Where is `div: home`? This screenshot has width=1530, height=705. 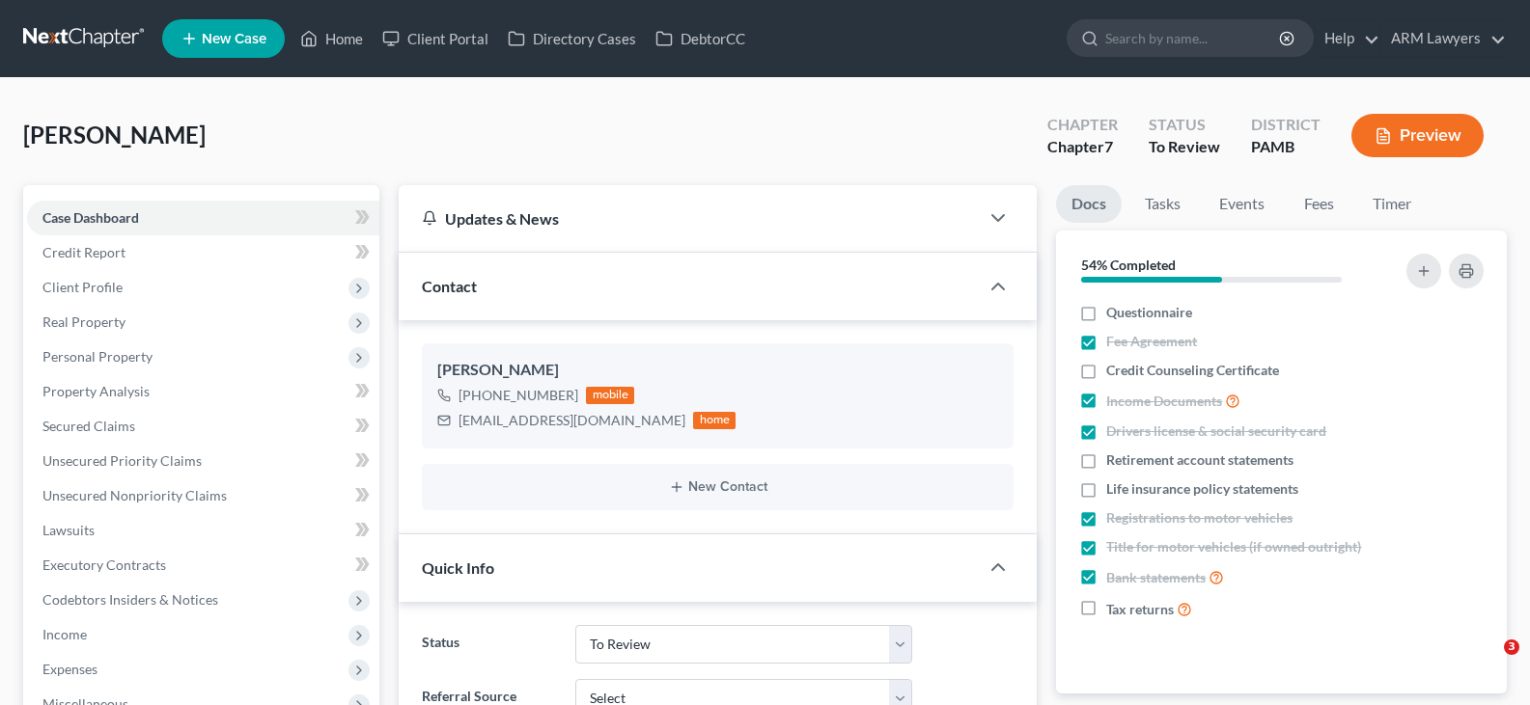 div: home is located at coordinates (714, 421).